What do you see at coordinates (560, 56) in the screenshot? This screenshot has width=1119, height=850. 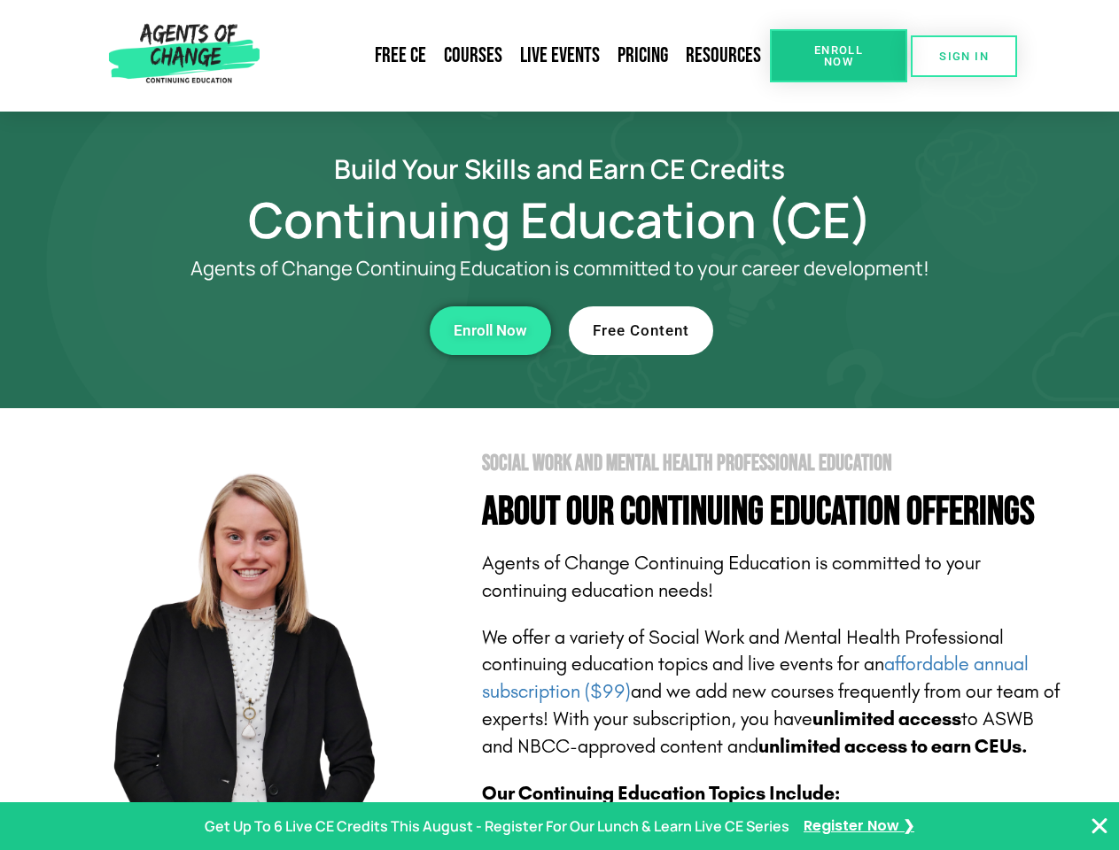 I see `a: Live Events` at bounding box center [560, 56].